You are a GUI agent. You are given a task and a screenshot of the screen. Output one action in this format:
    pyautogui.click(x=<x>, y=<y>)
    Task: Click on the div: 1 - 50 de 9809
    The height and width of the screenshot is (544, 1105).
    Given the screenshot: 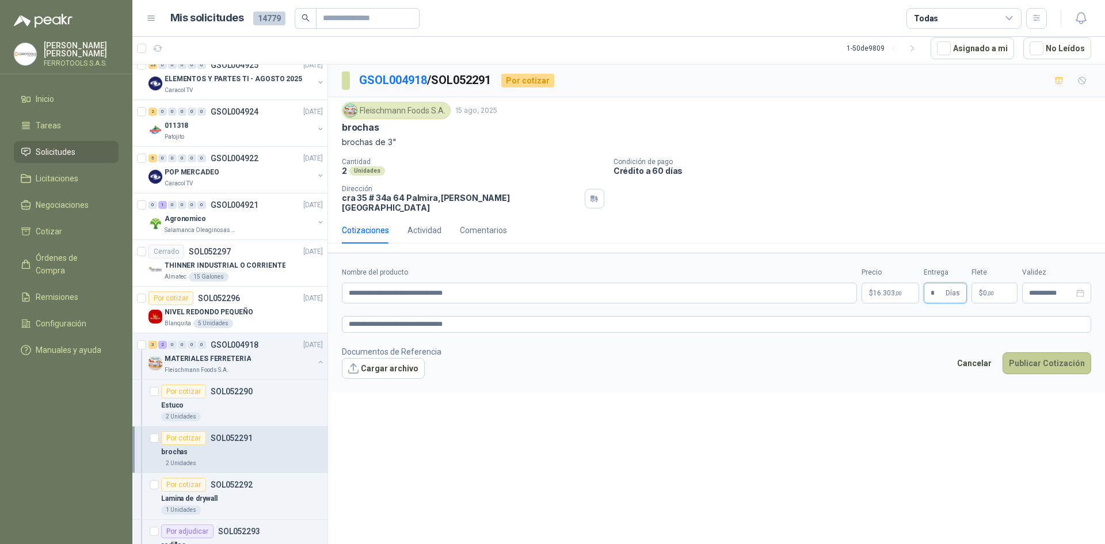 What is the action you would take?
    pyautogui.click(x=884, y=48)
    